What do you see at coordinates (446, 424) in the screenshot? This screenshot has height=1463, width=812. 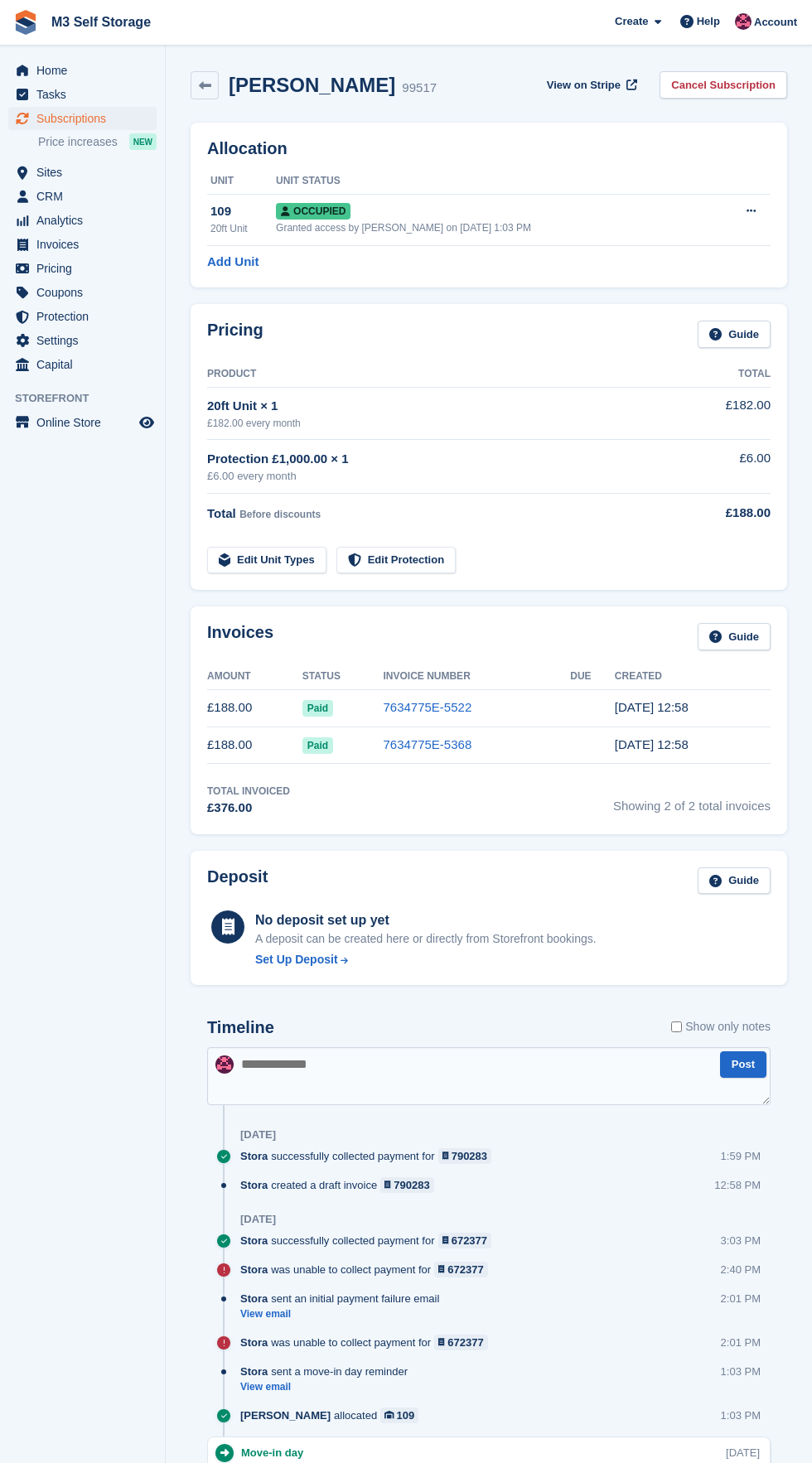 I see `div: £182.00 every month` at bounding box center [446, 424].